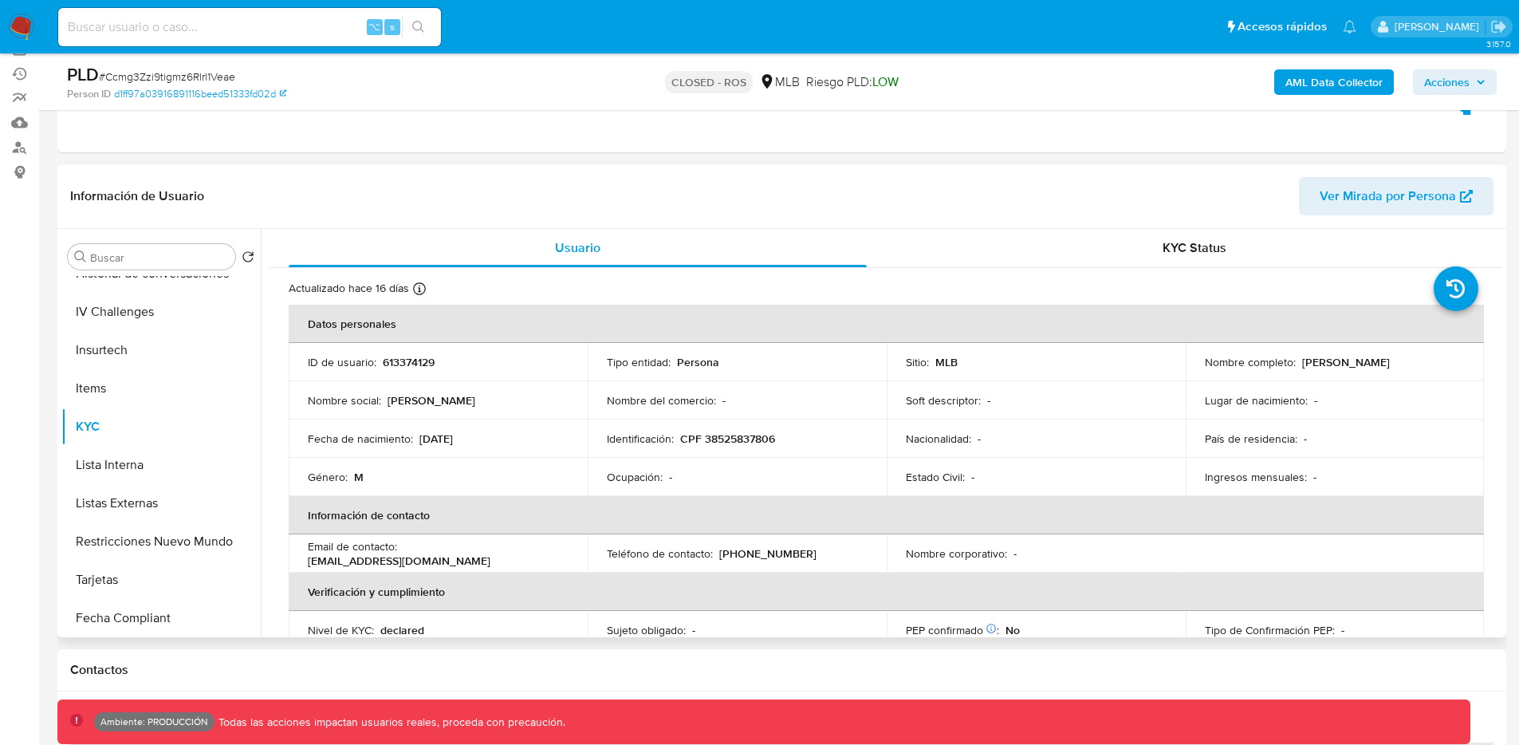 The width and height of the screenshot is (1519, 745). I want to click on span: Ver Mirada por Persona, so click(1388, 196).